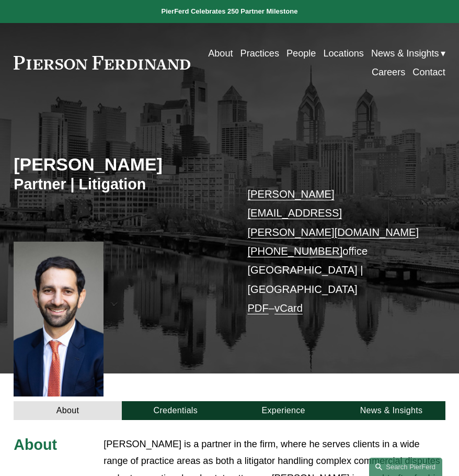  What do you see at coordinates (389, 72) in the screenshot?
I see `a: Careers` at bounding box center [389, 72].